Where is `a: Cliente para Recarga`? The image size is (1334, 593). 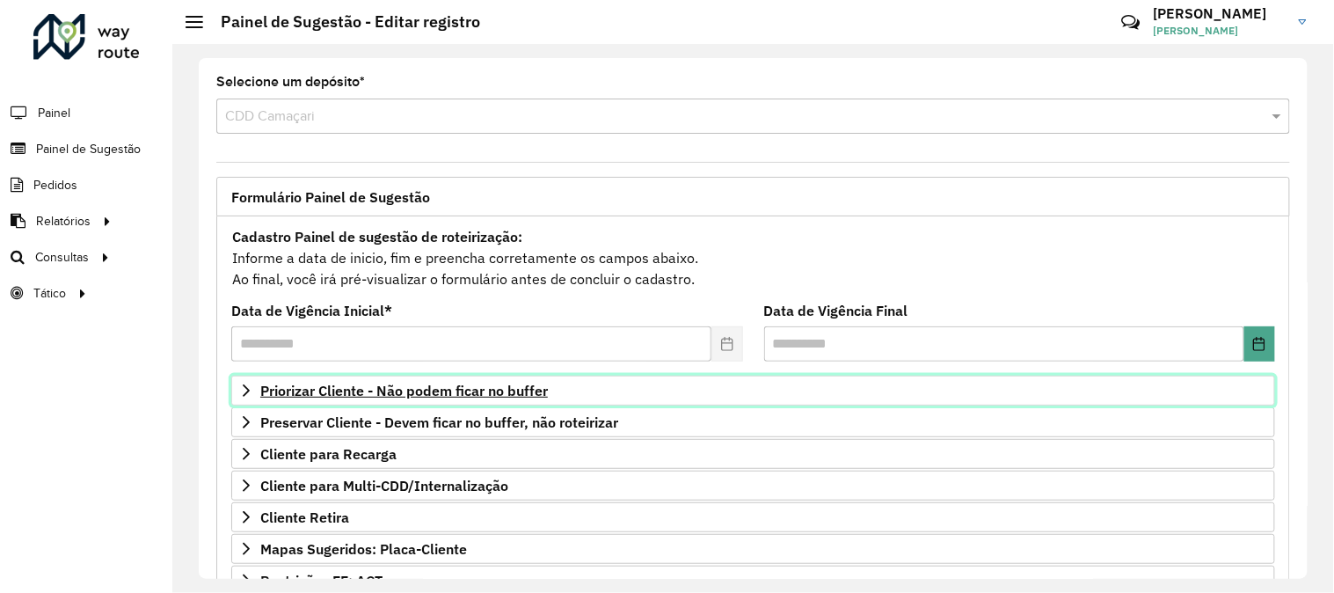 a: Cliente para Recarga is located at coordinates (753, 454).